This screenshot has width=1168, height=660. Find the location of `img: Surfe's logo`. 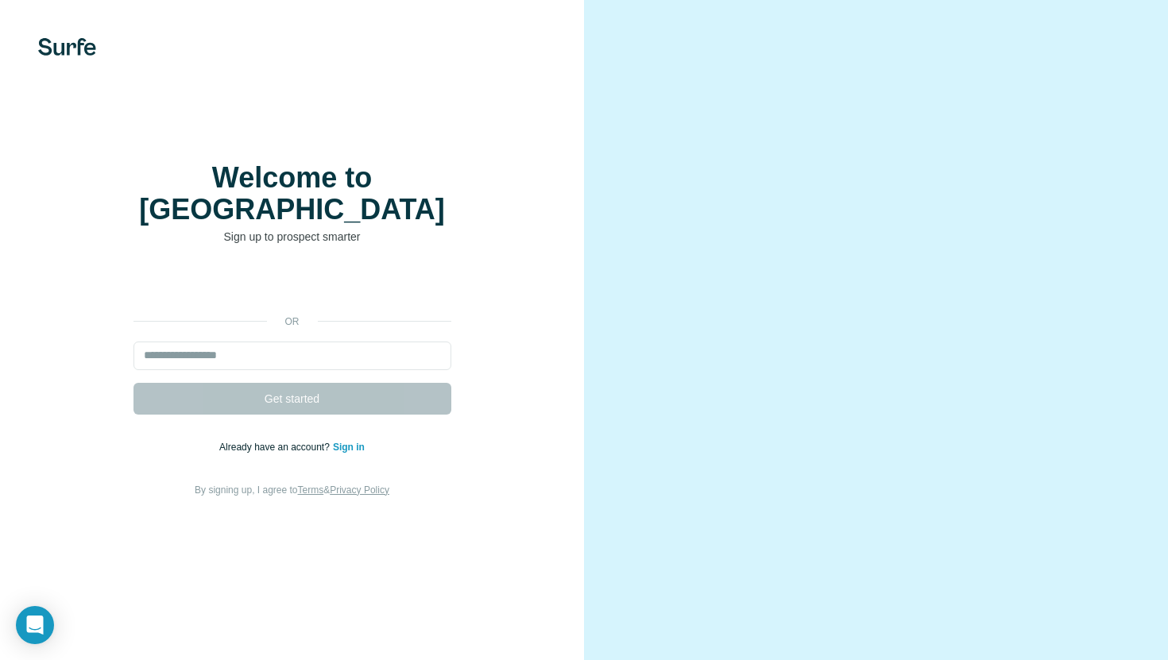

img: Surfe's logo is located at coordinates (67, 47).